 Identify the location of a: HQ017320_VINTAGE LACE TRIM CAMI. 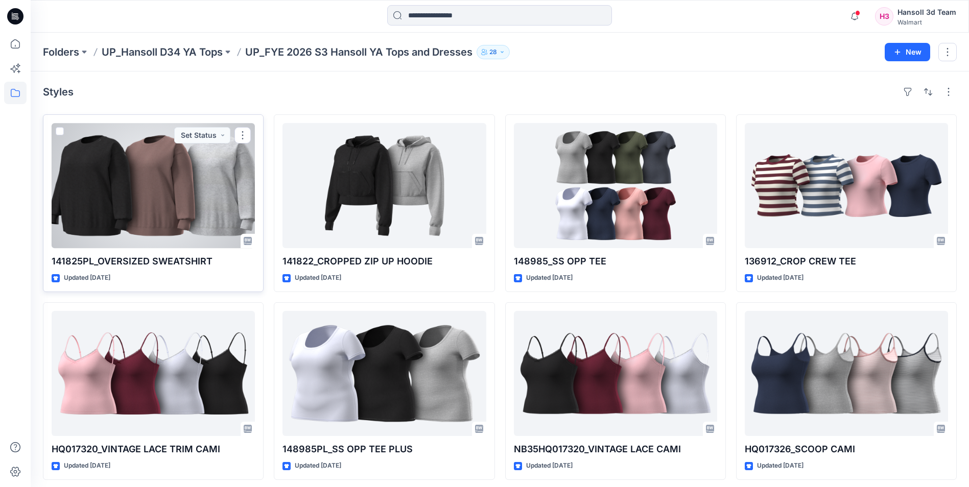
(153, 373).